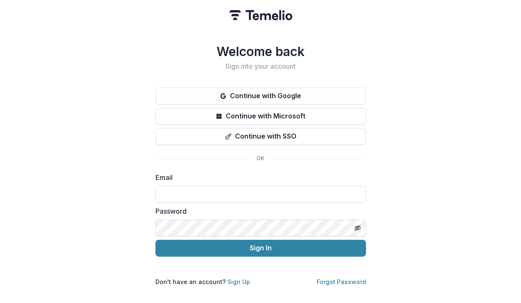 The width and height of the screenshot is (521, 303). Describe the element at coordinates (202, 281) in the screenshot. I see `p: Don't have an account?` at that location.